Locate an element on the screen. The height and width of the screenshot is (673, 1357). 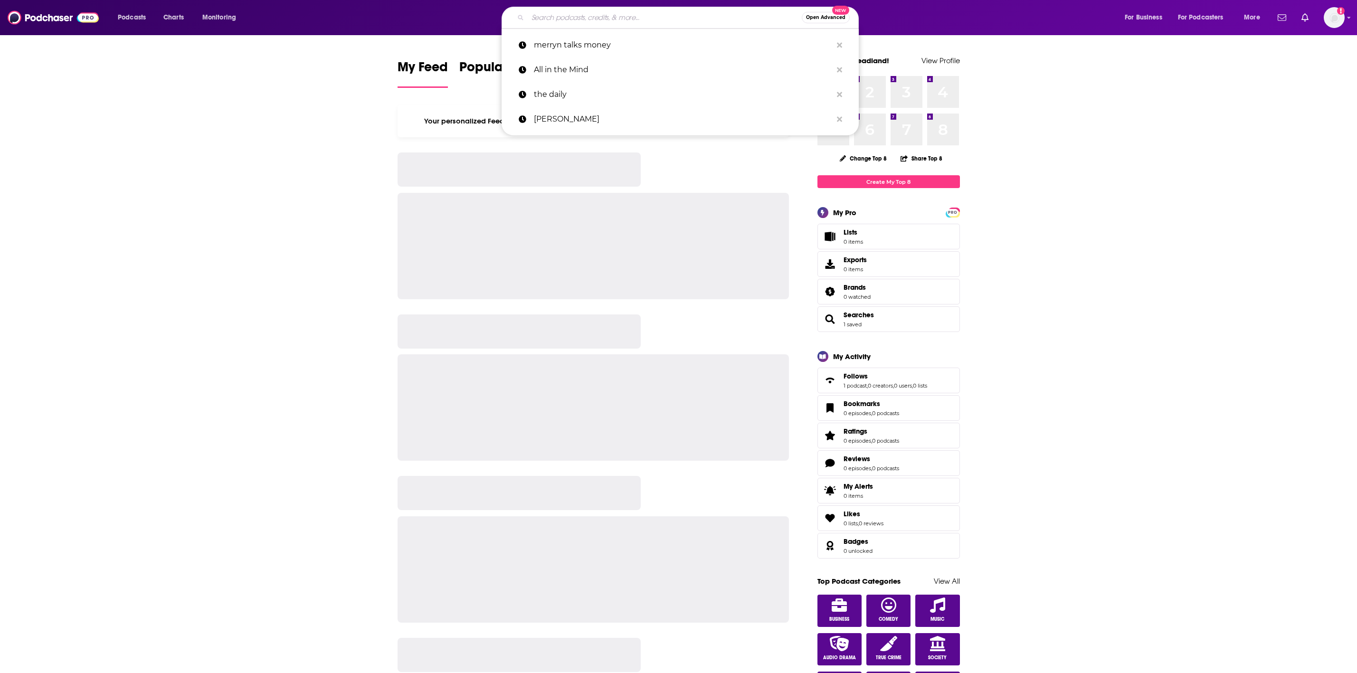
p: All in the Mind is located at coordinates (683, 70).